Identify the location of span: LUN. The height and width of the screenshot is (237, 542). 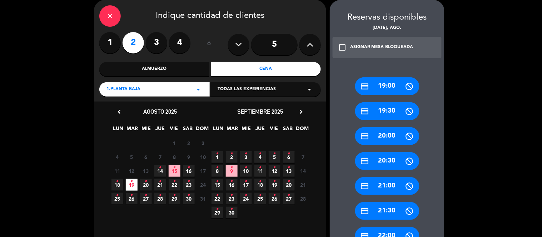
(118, 130).